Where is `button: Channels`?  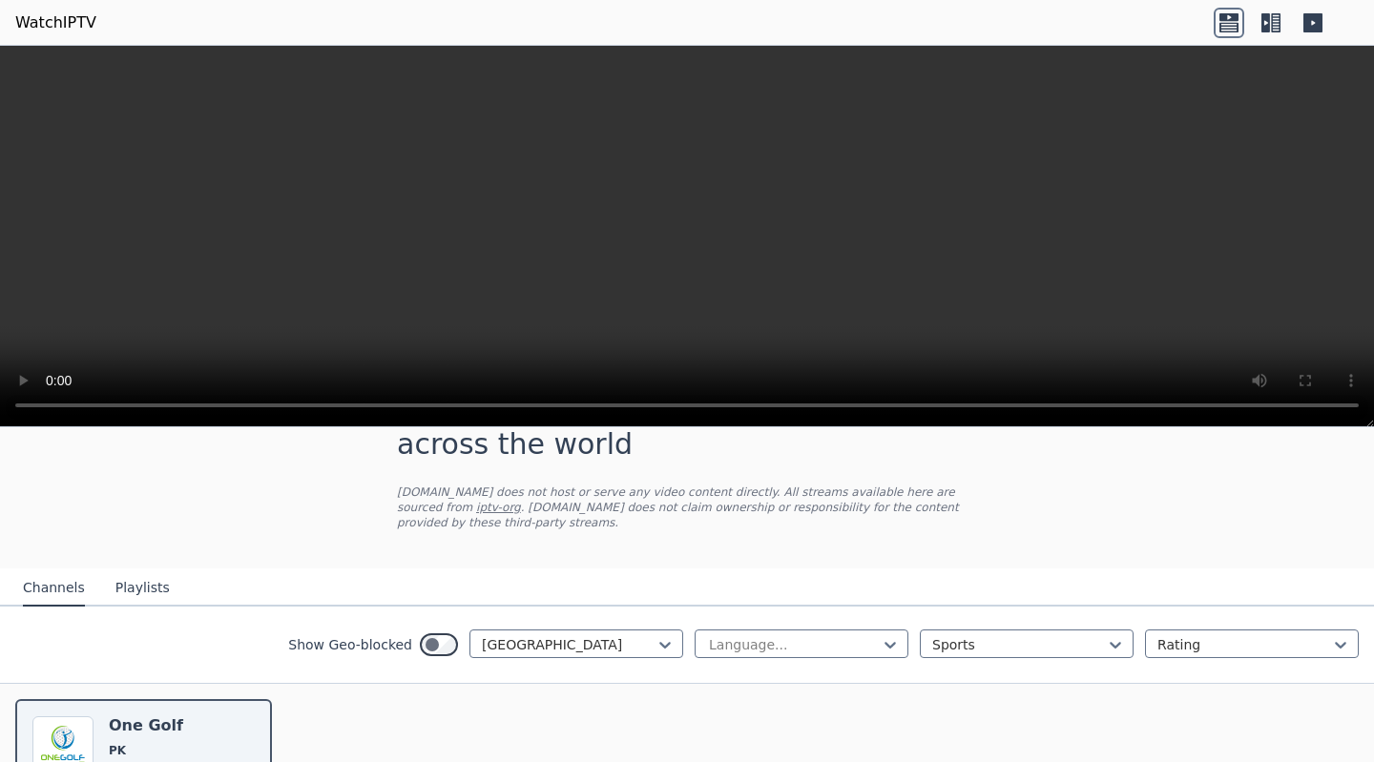
button: Channels is located at coordinates (53, 589).